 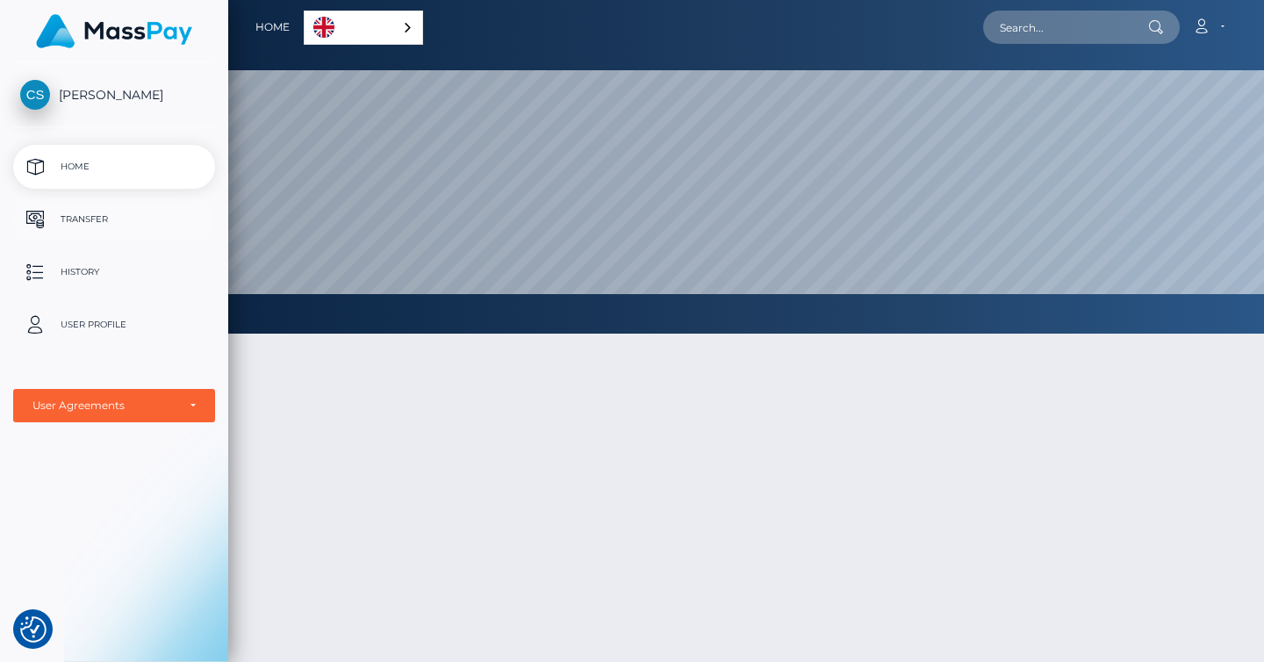 What do you see at coordinates (33, 629) in the screenshot?
I see `button: Consent Preferences` at bounding box center [33, 629].